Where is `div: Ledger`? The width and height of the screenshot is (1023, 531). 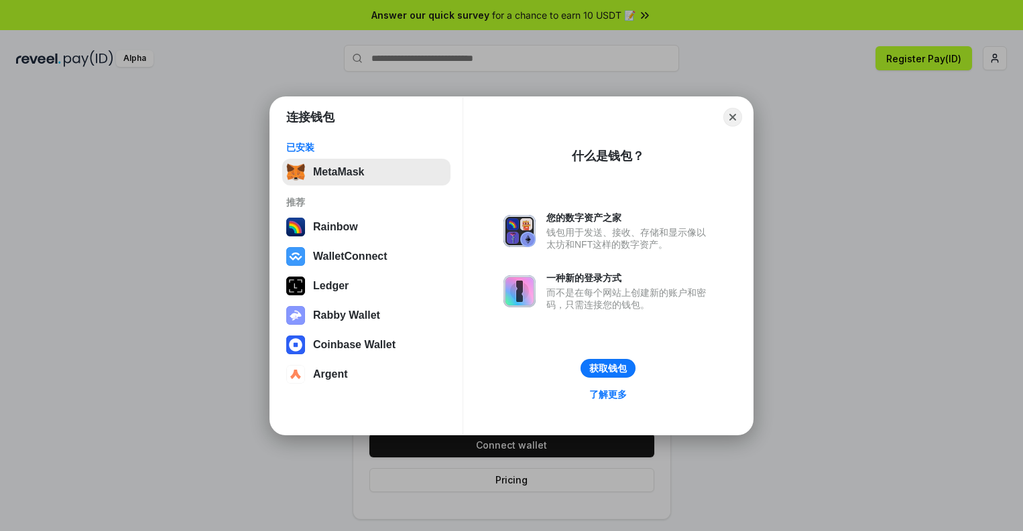
div: Ledger is located at coordinates (330, 286).